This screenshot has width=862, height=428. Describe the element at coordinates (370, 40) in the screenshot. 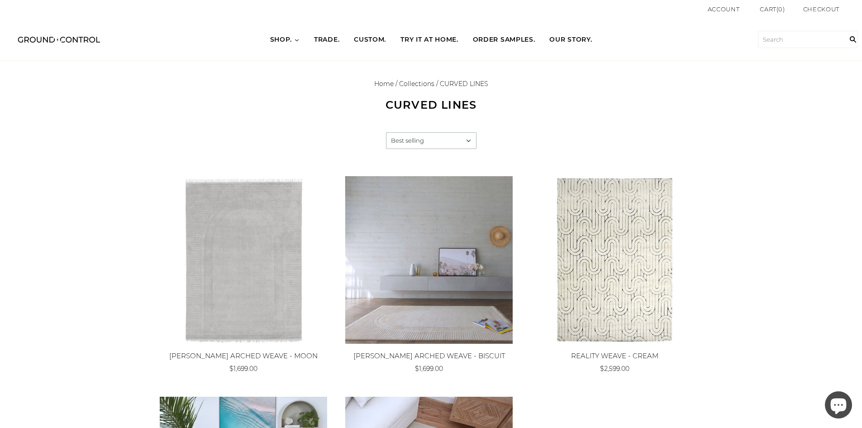

I see `a: CUSTOM.` at that location.